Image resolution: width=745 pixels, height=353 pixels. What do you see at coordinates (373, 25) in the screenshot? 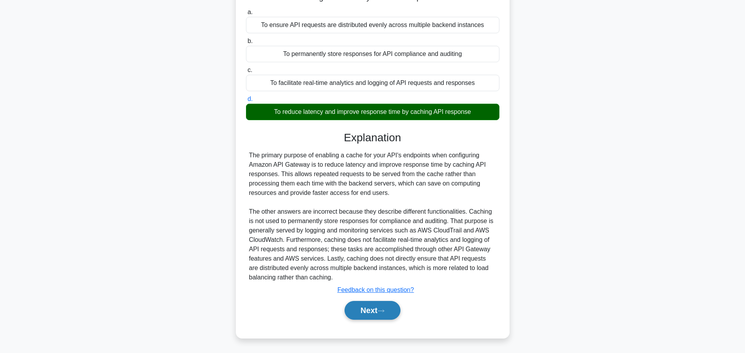
I see `div: To ensure API requests are distributed evenly across multiple backend instances` at bounding box center [373, 25].